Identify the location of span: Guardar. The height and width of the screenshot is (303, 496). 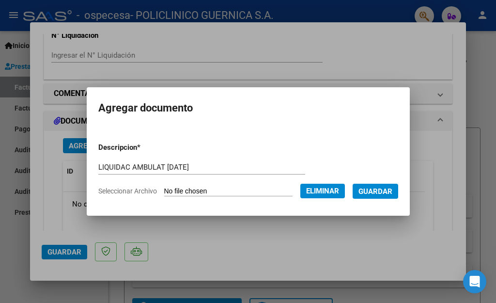
(375, 191).